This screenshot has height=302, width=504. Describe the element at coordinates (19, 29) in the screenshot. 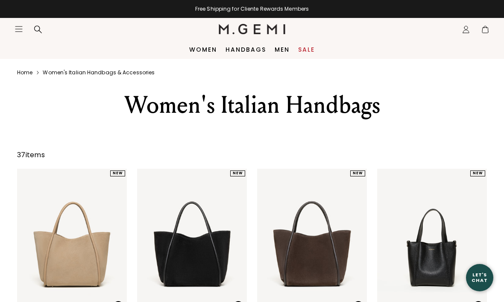

I see `button: Open site menu` at that location.